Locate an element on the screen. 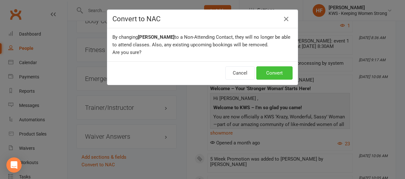  div: By changing to a Non-Attending Contact, they will no longer be able to attend classes. Also, any ... is located at coordinates (202, 45).